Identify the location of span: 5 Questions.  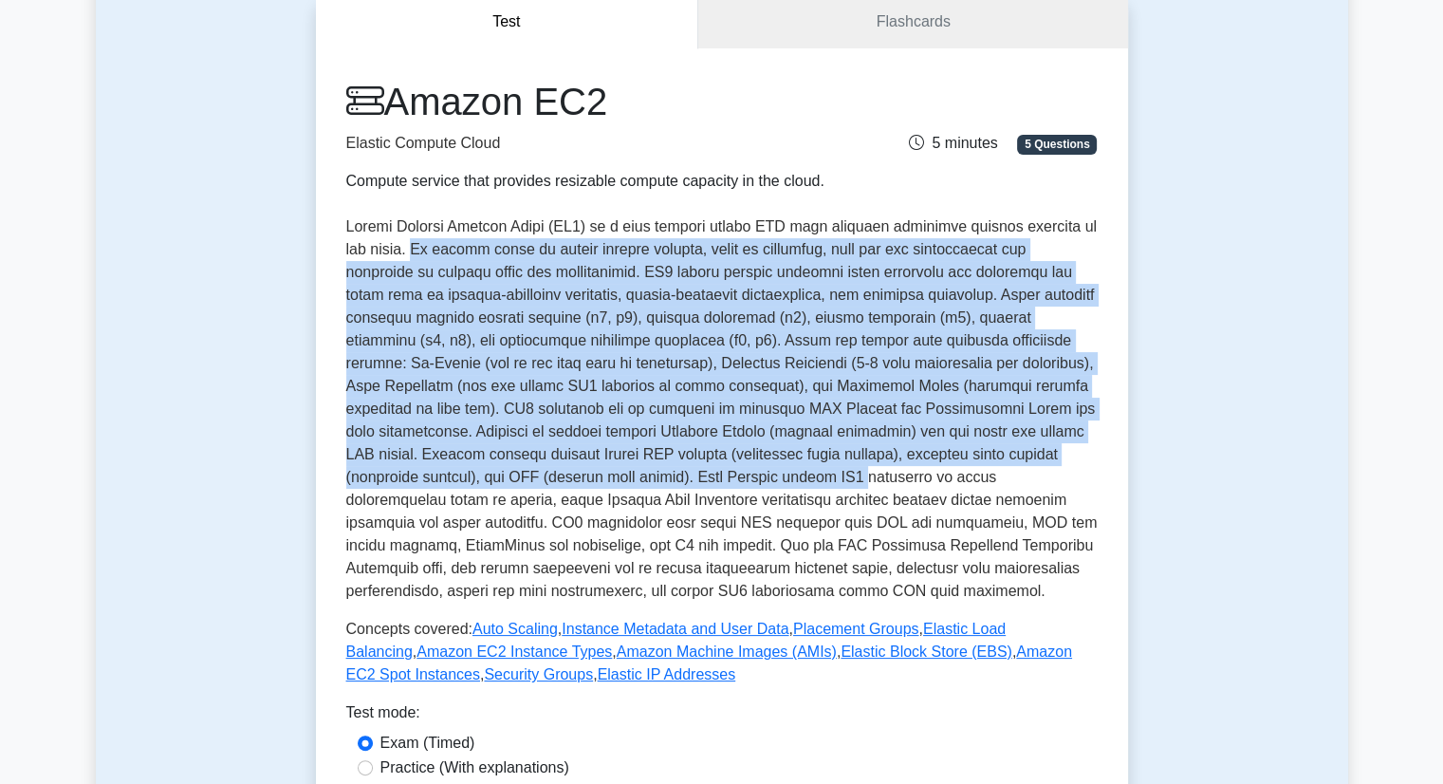
(1057, 144).